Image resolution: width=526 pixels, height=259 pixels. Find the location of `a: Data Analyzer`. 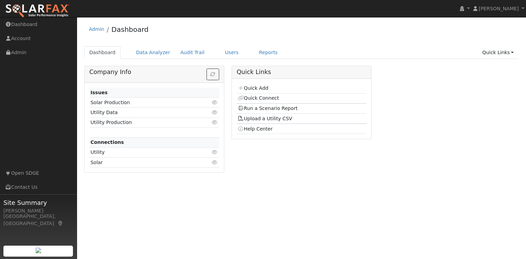

a: Data Analyzer is located at coordinates (153, 52).